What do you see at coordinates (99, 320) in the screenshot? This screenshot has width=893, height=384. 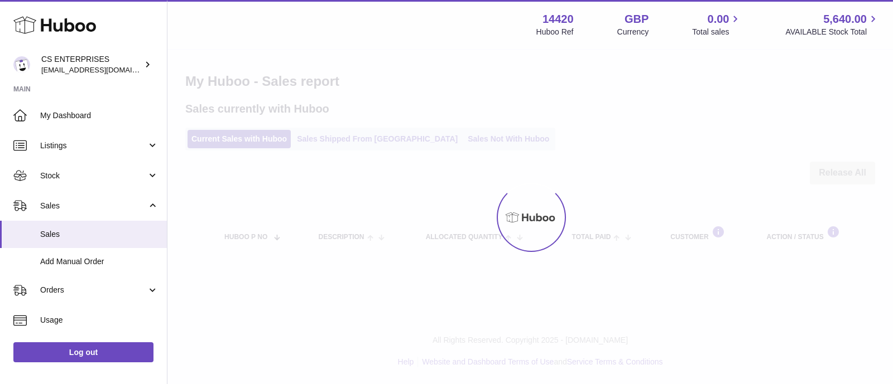 I see `span: Usage` at bounding box center [99, 320].